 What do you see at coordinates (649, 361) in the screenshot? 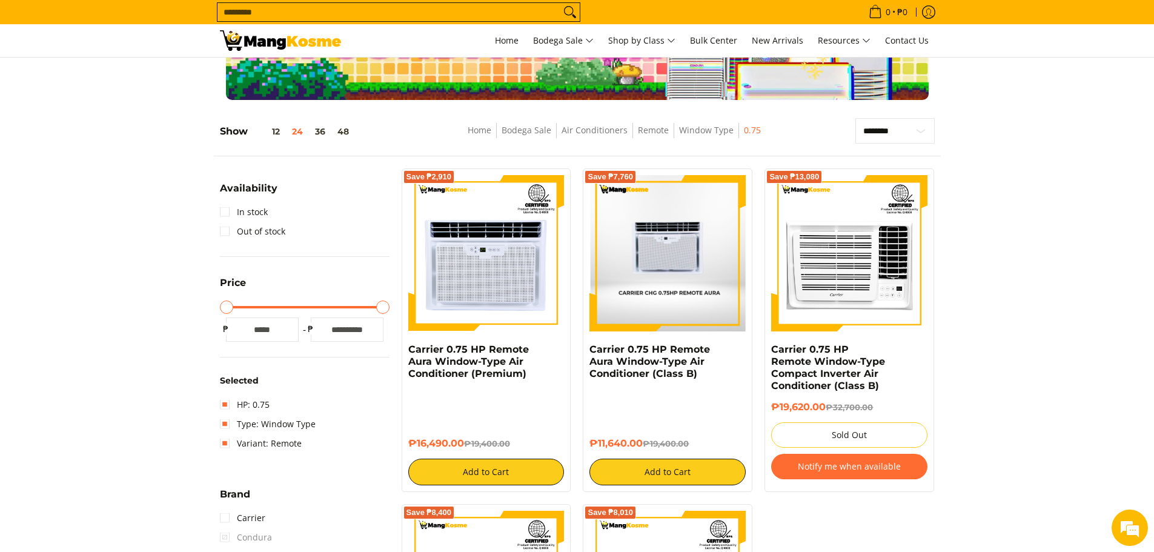
I see `a: Carrier 0.75 HP Remote Aura Window-Type Air Conditioner (Class B)` at bounding box center [649, 361].